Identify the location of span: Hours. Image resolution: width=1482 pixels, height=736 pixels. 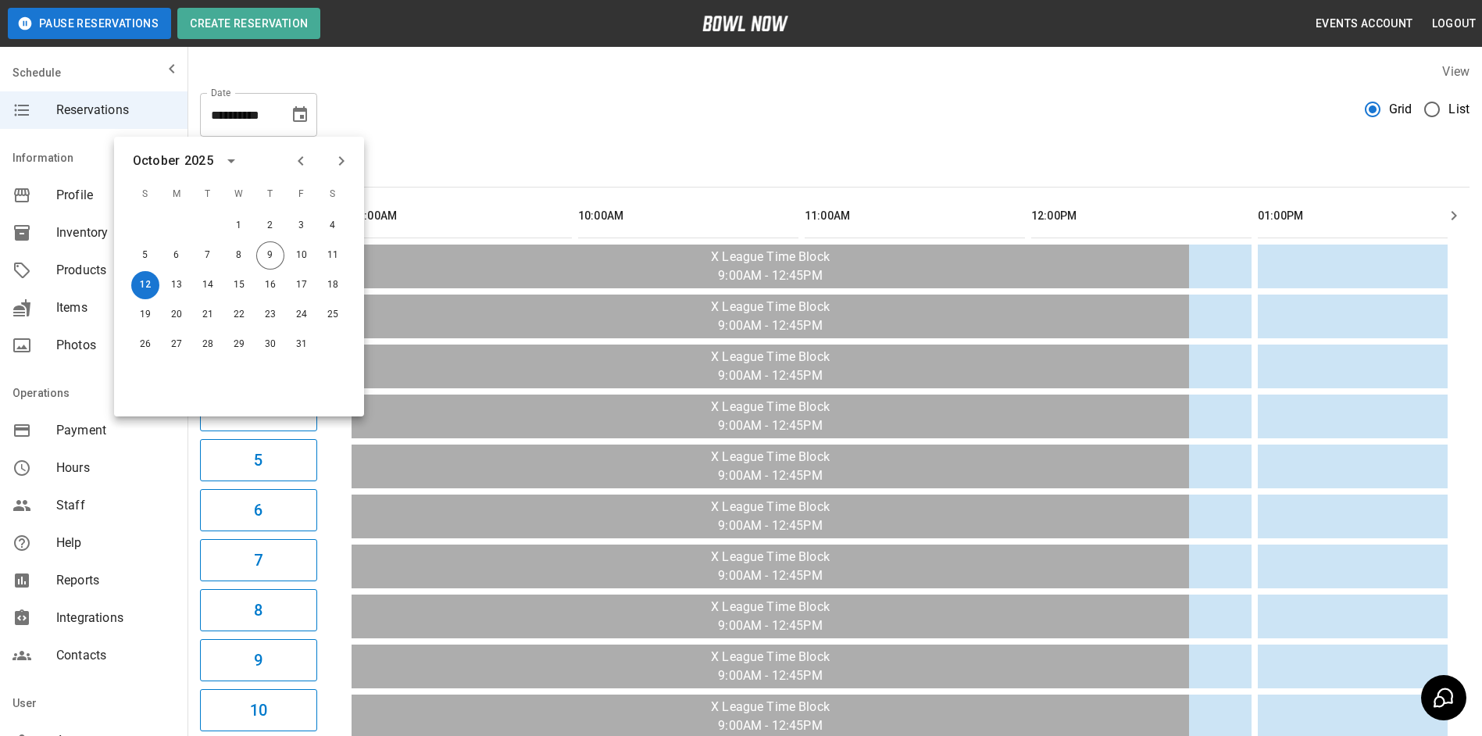
(116, 468).